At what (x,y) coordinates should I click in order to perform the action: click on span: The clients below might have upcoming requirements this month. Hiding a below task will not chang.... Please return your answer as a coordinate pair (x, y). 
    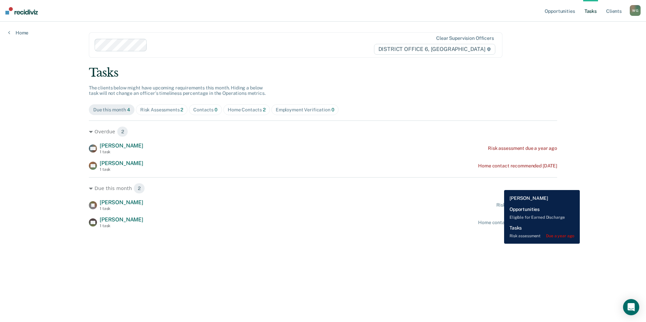
    Looking at the image, I should click on (177, 90).